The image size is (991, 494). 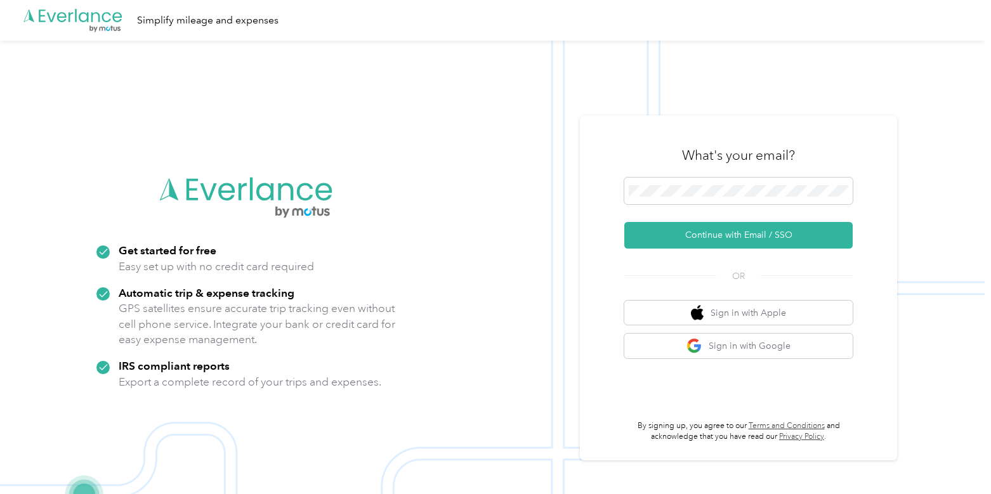 I want to click on a: Privacy Policy, so click(x=802, y=437).